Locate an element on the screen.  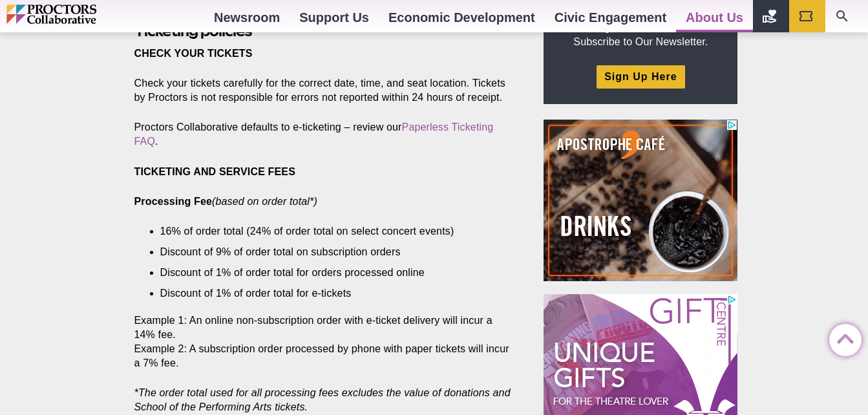
strong: CHECK YOUR TICKETS is located at coordinates (193, 53).